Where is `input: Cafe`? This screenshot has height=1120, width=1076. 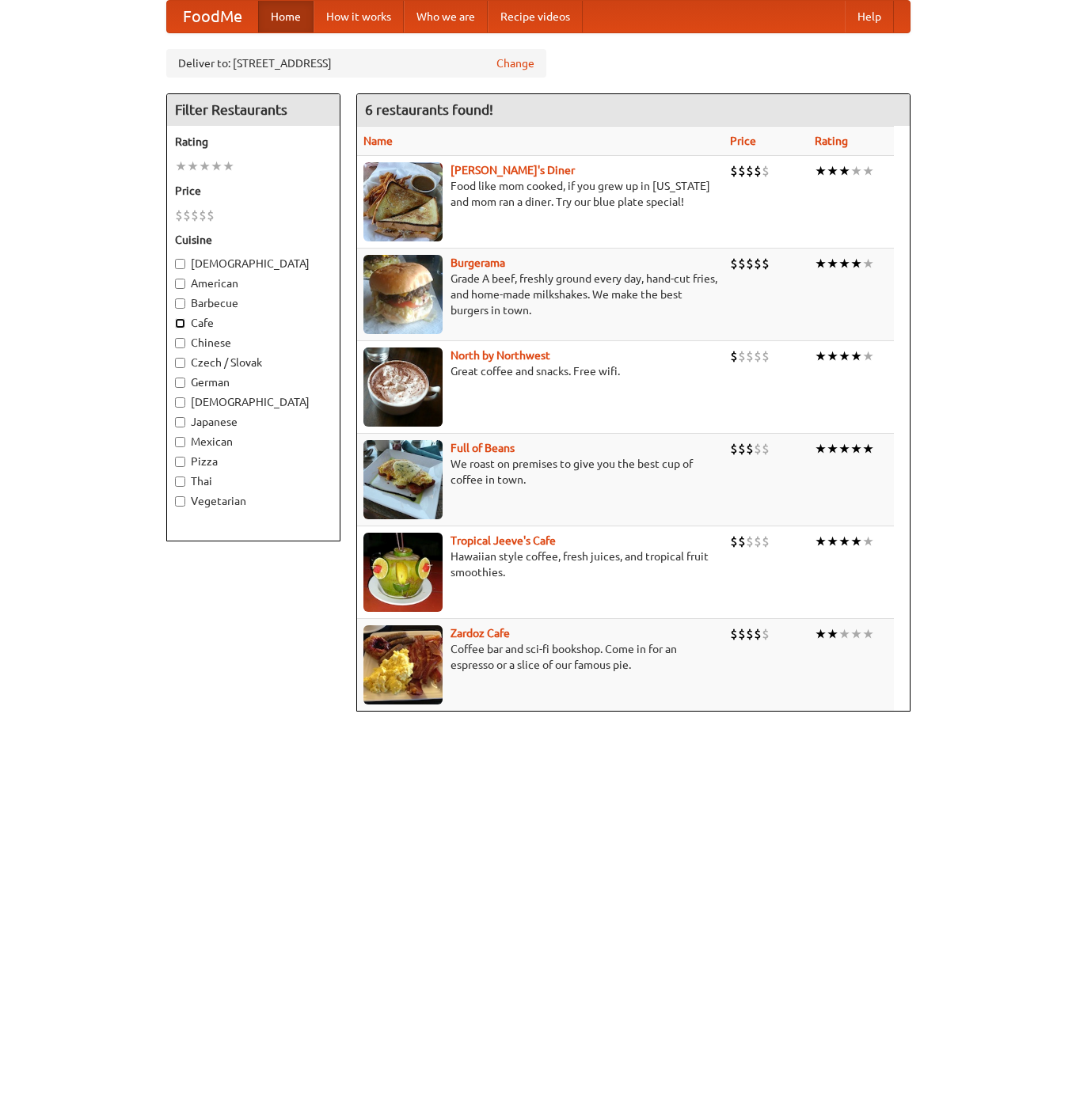 input: Cafe is located at coordinates (180, 323).